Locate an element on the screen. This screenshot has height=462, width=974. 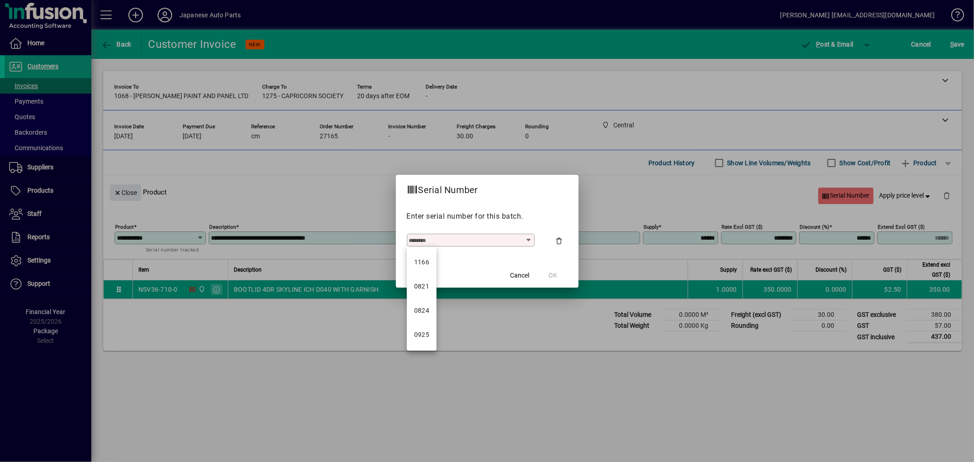
div: 1166 is located at coordinates (422, 262).